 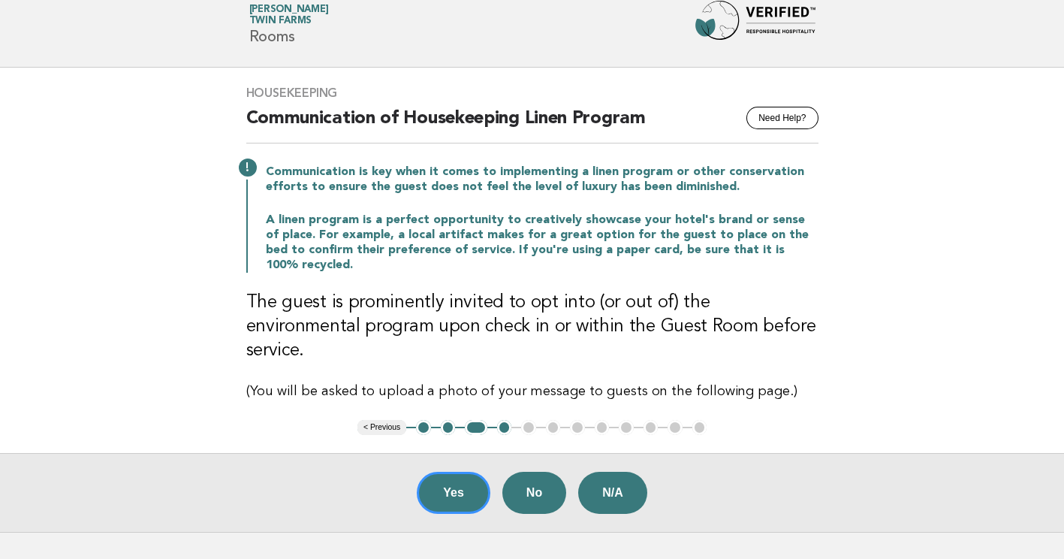 I want to click on p: Communication is key when it comes to implementing a linen program or other conservation efforts ..., so click(x=542, y=180).